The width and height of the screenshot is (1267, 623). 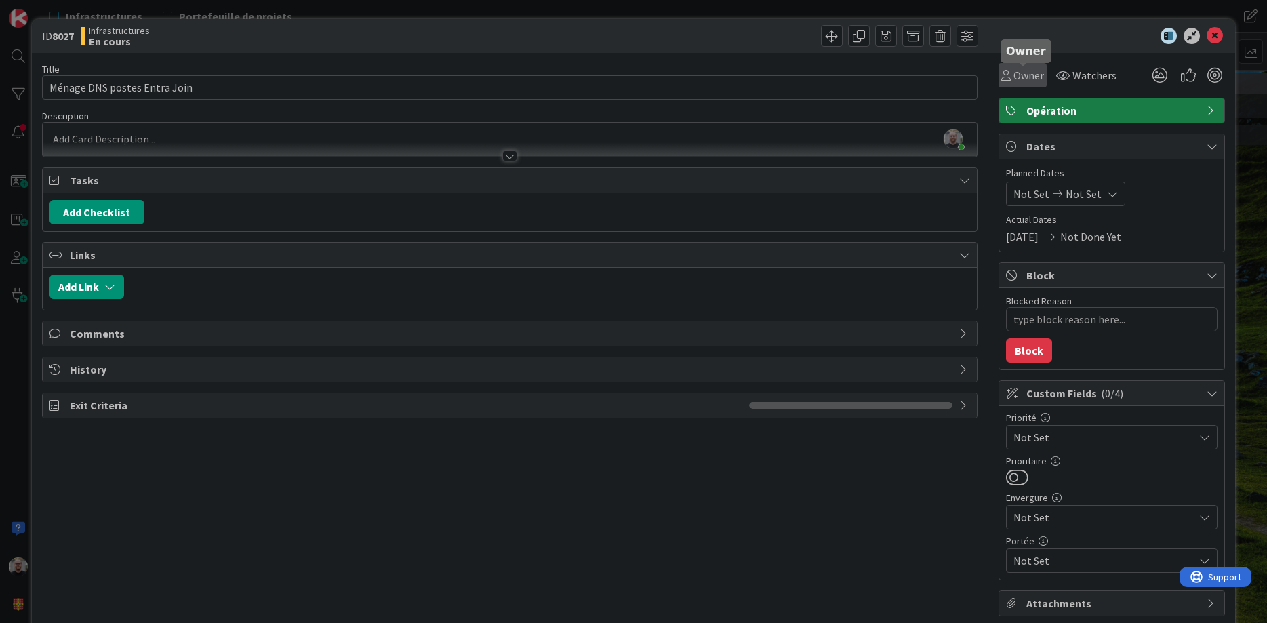 What do you see at coordinates (1113, 603) in the screenshot?
I see `span: Attachments` at bounding box center [1113, 603].